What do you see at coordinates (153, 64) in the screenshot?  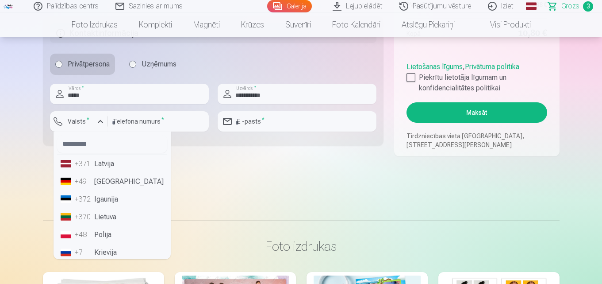 I see `label: Uzņēmums` at bounding box center [153, 64].